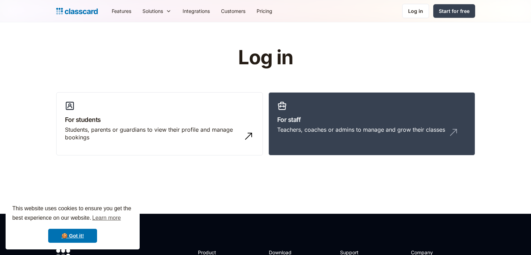 The image size is (531, 255). Describe the element at coordinates (233, 11) in the screenshot. I see `a: Customers` at that location.